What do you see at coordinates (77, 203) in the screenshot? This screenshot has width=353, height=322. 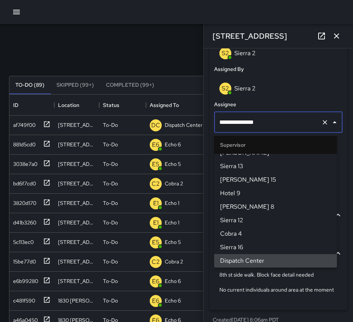 I see `div: 419 12th Street` at bounding box center [77, 203].